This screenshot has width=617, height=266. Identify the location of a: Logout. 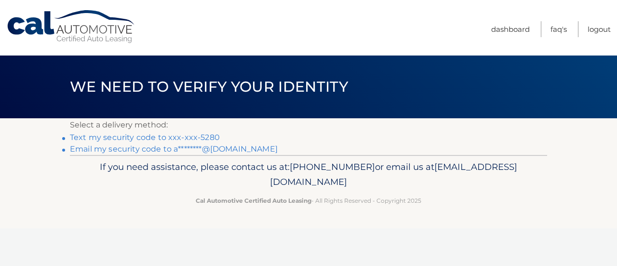
(599, 29).